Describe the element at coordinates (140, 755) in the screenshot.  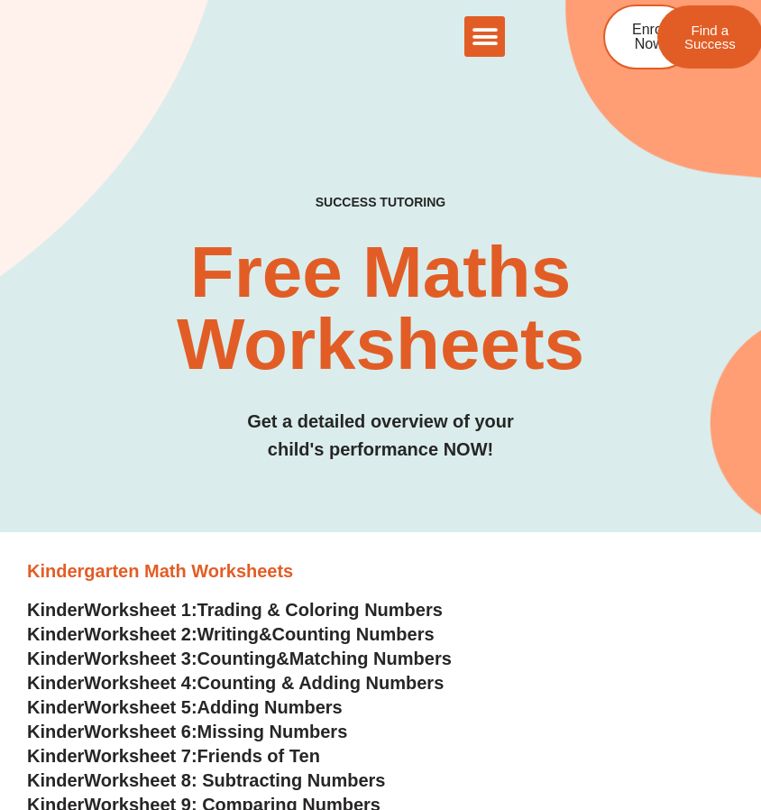
I see `span: Worksheet 7:` at that location.